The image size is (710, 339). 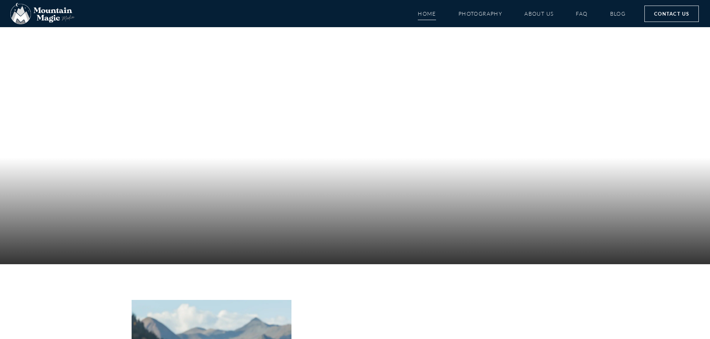 What do you see at coordinates (539, 13) in the screenshot?
I see `a: About Us` at bounding box center [539, 13].